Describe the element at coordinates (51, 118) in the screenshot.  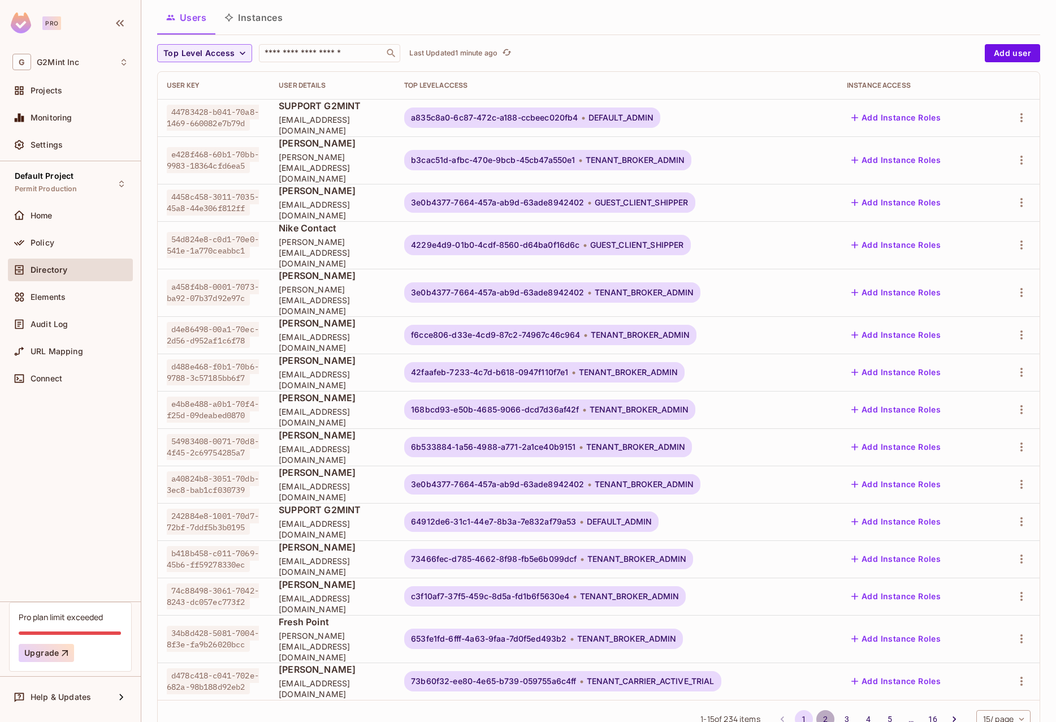
I see `span: Monitoring` at that location.